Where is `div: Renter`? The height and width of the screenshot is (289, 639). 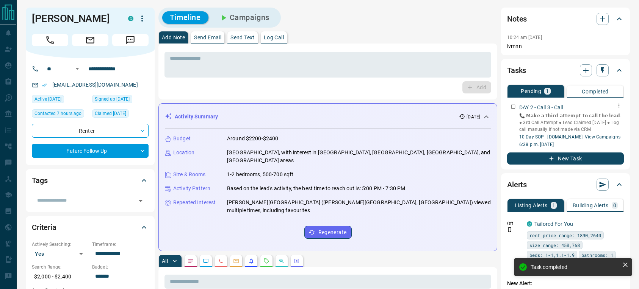
div: Renter is located at coordinates (90, 131).